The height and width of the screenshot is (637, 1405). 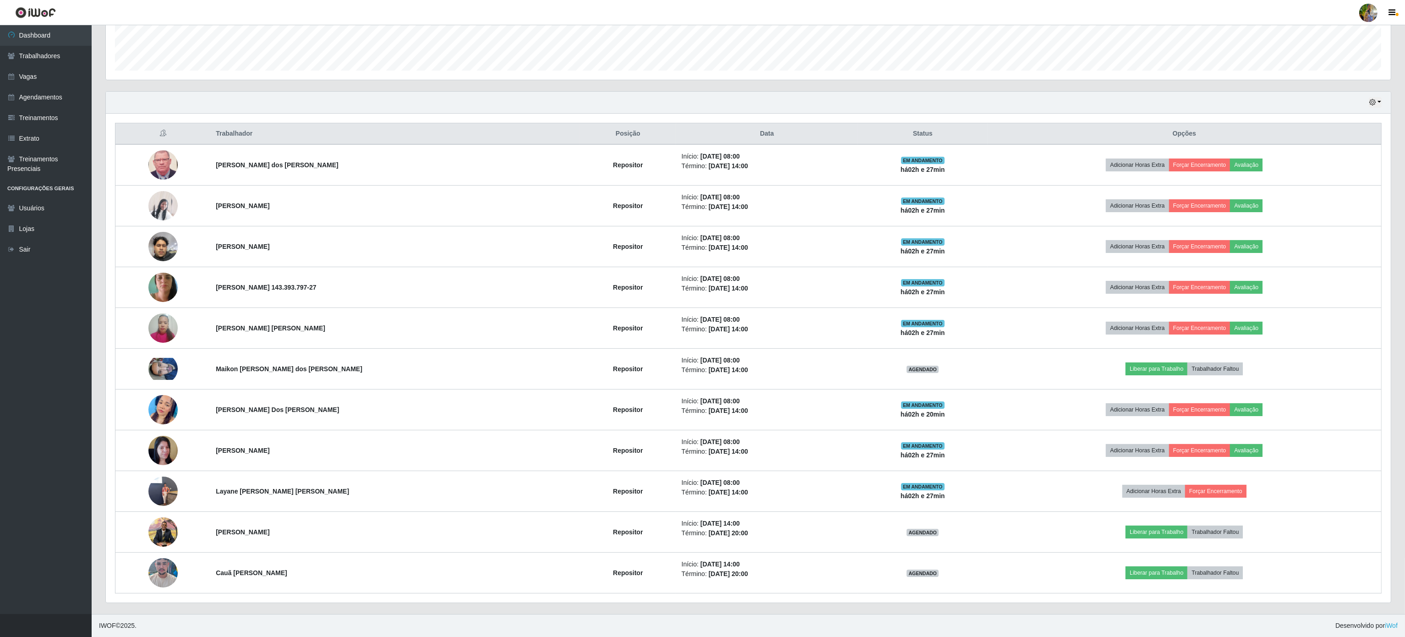 I want to click on img: 1753795450805.jpeg, so click(x=163, y=409).